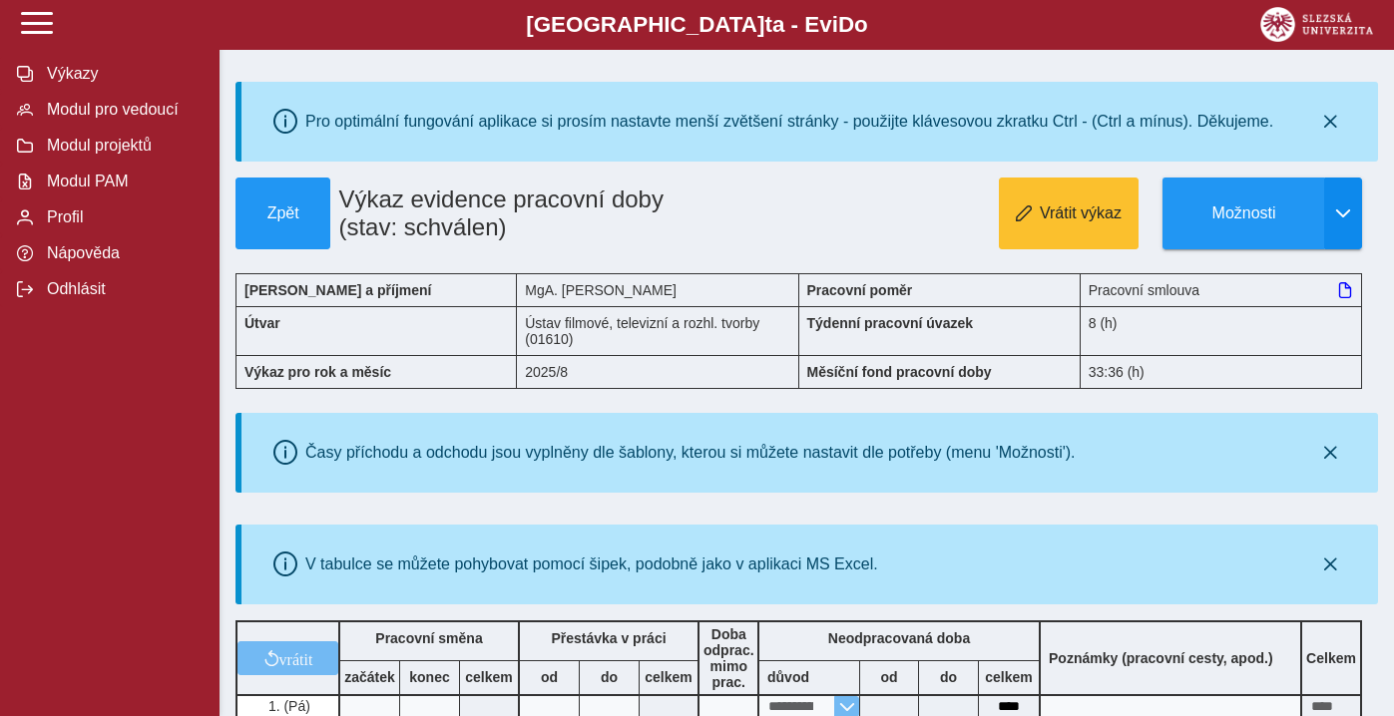  Describe the element at coordinates (657, 372) in the screenshot. I see `div: 2025/8` at that location.